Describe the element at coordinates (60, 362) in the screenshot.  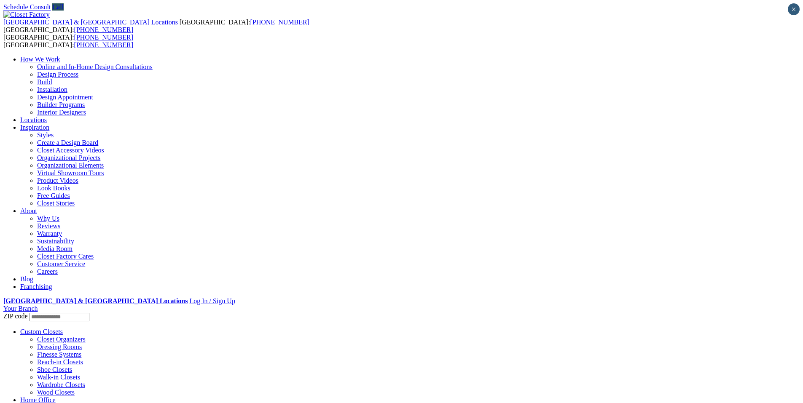
I see `a: Reach-in Closets` at that location.